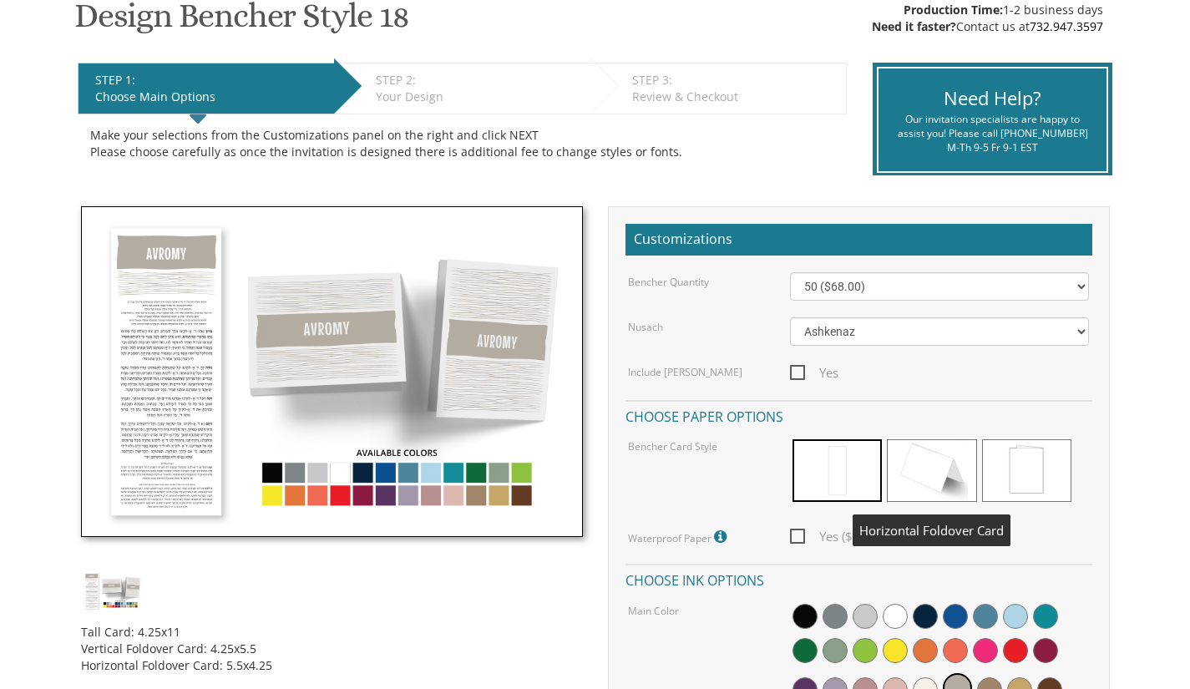 This screenshot has height=689, width=1190. What do you see at coordinates (1066, 26) in the screenshot?
I see `a: 732.947.3597` at bounding box center [1066, 26].